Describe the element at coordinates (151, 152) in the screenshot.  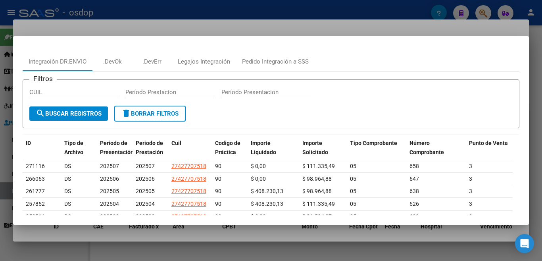
I see `datatable-header-cell: Periodo de Prestación` at that location.